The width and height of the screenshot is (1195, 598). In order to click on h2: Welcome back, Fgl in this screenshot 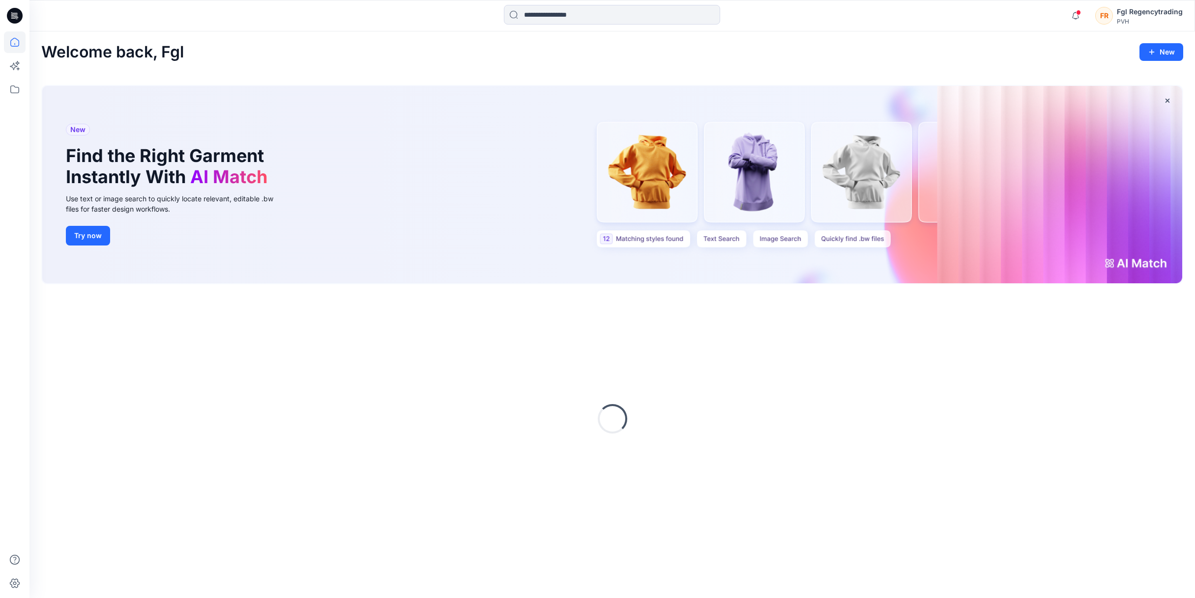, I will do `click(113, 52)`.